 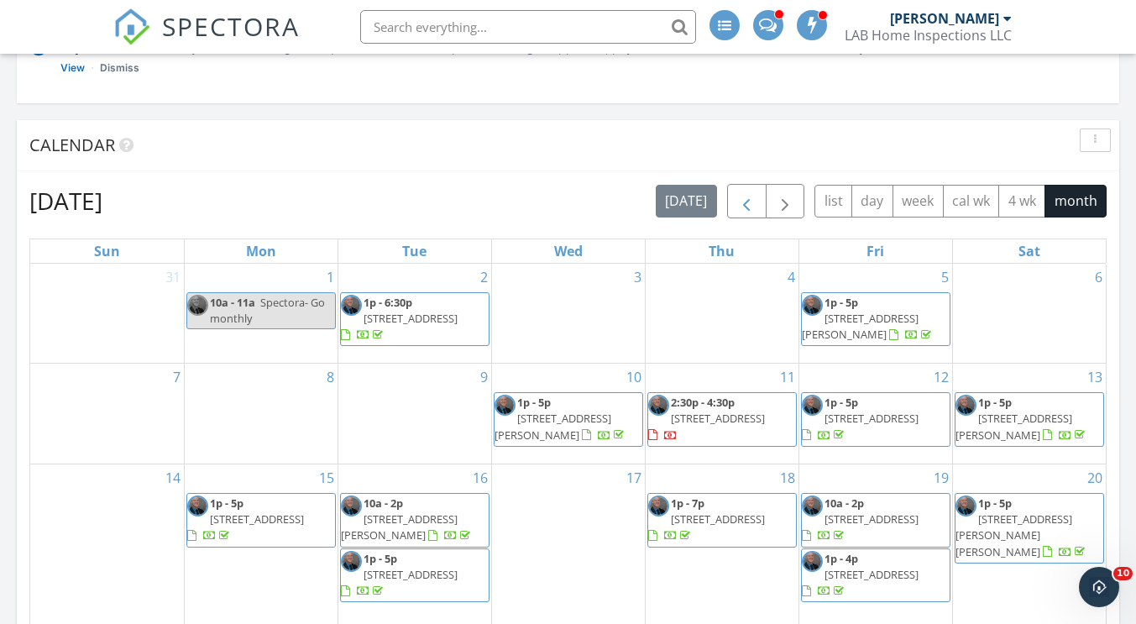 What do you see at coordinates (875, 251) in the screenshot?
I see `a: Friday` at bounding box center [875, 251].